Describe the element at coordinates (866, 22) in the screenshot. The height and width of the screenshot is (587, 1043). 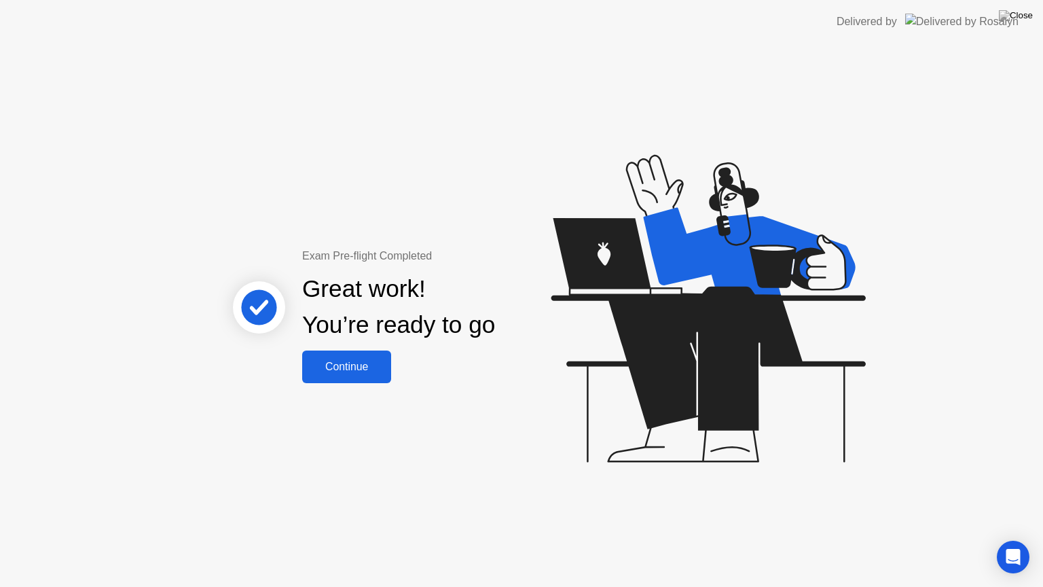
I see `div: Delivered by` at that location.